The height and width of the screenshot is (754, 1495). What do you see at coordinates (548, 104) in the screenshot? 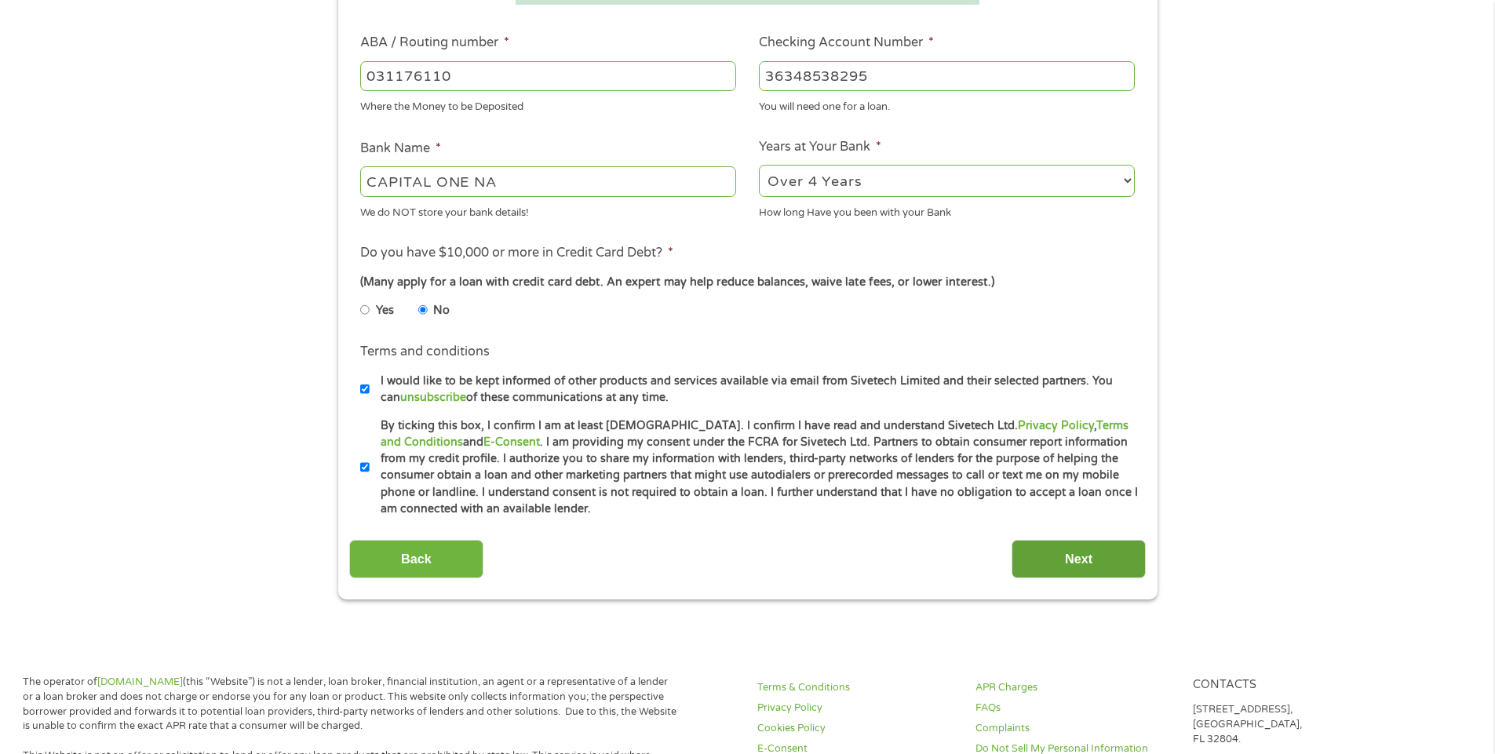
I see `div: Where the Money to be Deposited` at bounding box center [548, 104].